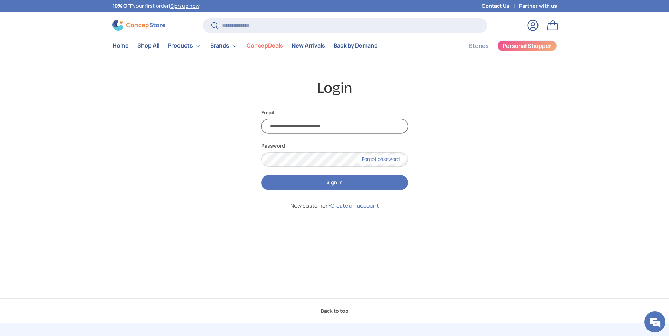 This screenshot has height=336, width=669. What do you see at coordinates (335, 88) in the screenshot?
I see `h1: Login` at bounding box center [335, 88].